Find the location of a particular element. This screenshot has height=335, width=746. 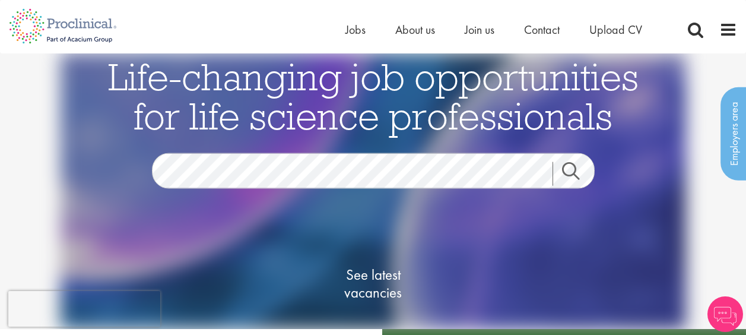

img: candidate home is located at coordinates (373, 191).